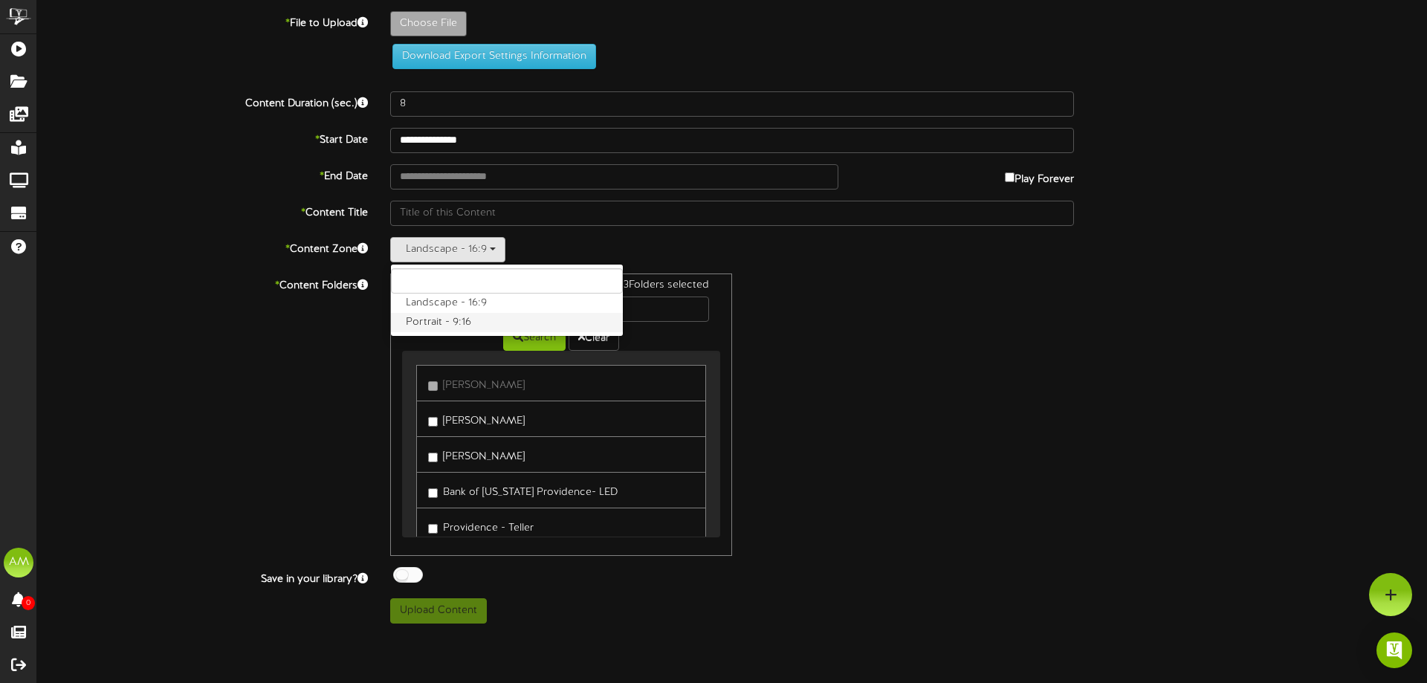 This screenshot has height=683, width=1427. I want to click on span: 0, so click(28, 603).